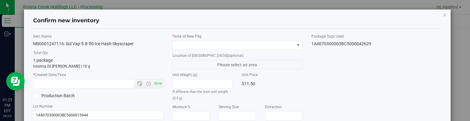  What do you see at coordinates (63, 96) in the screenshot?
I see `label: Production Batch` at bounding box center [63, 96].